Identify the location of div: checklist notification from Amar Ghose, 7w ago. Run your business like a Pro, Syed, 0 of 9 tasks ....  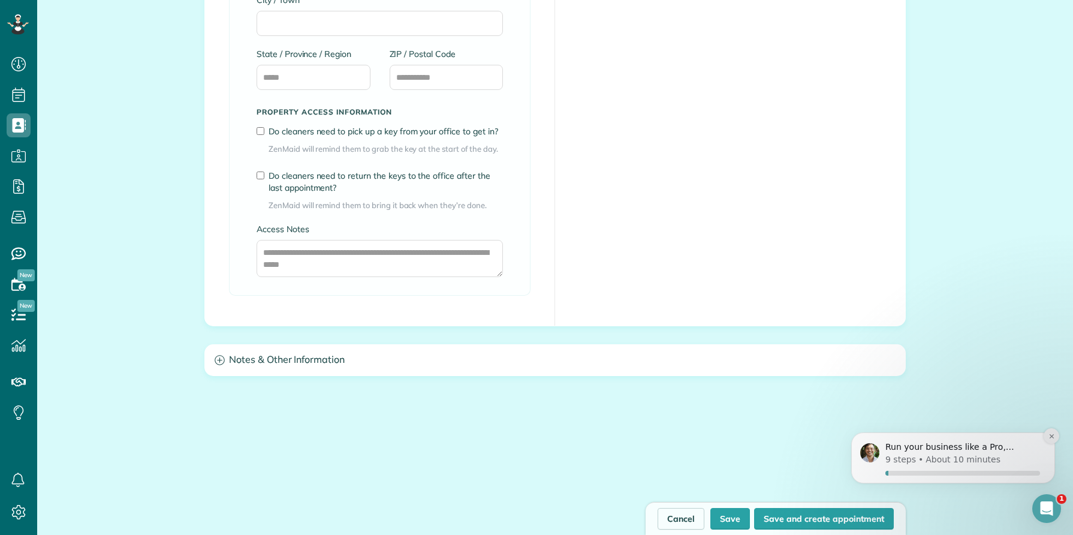
(120, 106).